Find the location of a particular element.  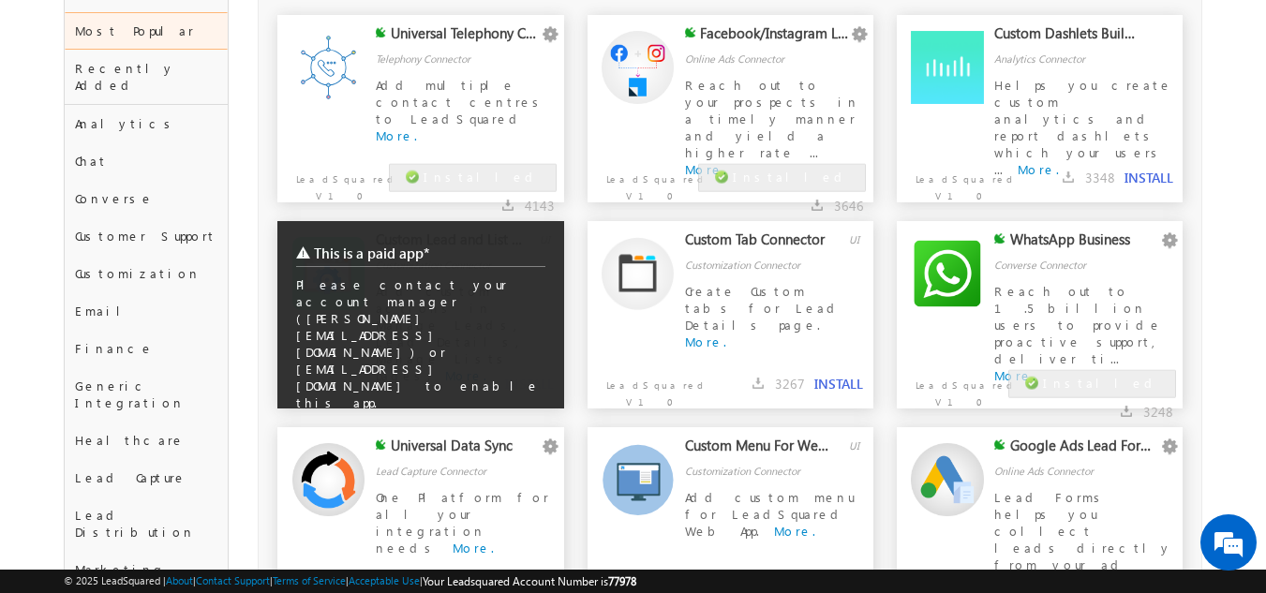

span: 77978 is located at coordinates (622, 581).